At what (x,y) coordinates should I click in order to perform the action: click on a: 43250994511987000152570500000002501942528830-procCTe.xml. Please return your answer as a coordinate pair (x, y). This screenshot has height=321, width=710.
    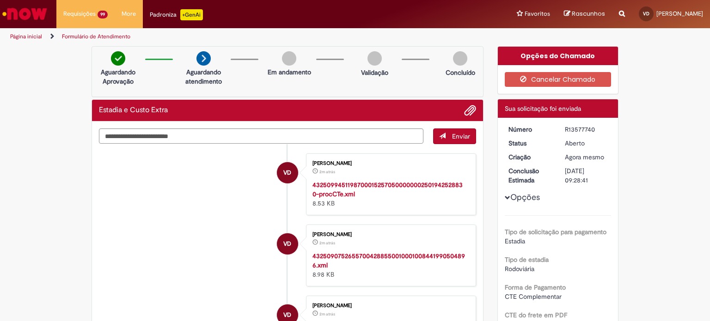
    Looking at the image, I should click on (387, 189).